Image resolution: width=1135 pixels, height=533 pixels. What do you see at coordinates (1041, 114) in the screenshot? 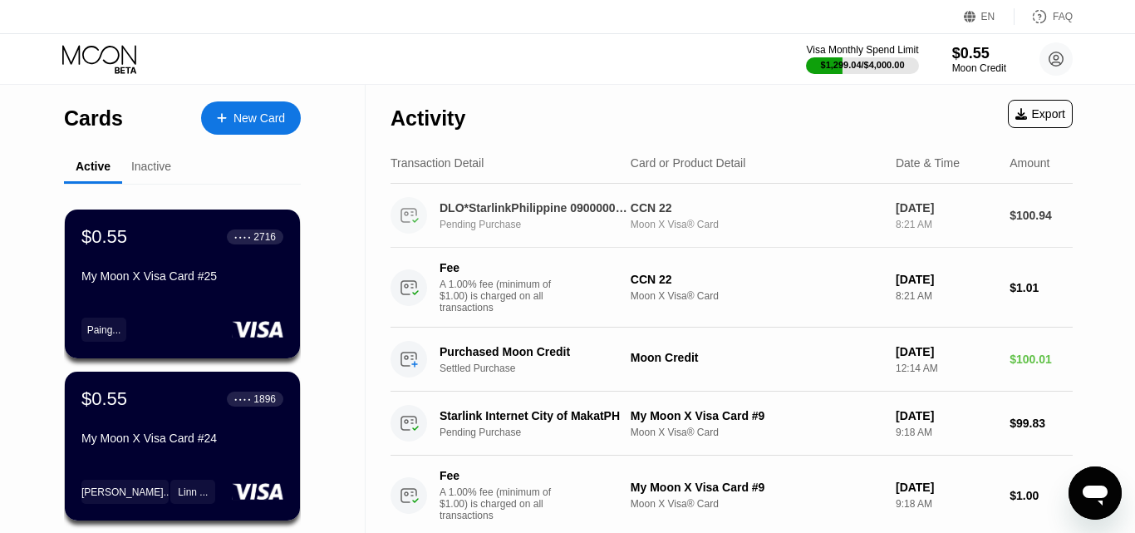
I see `div: Export` at bounding box center [1041, 114].